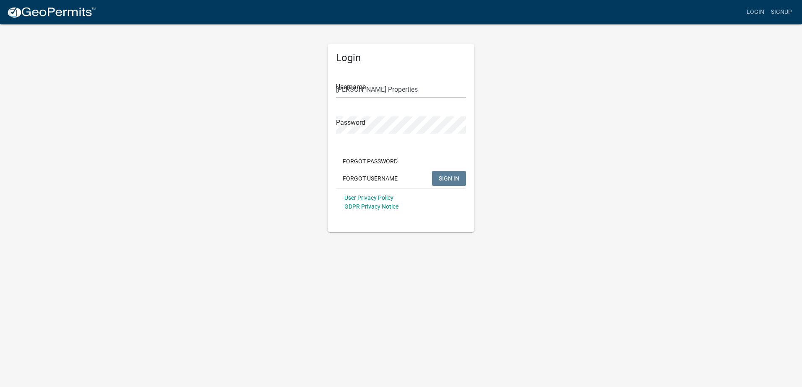  Describe the element at coordinates (755, 12) in the screenshot. I see `a: Login` at that location.